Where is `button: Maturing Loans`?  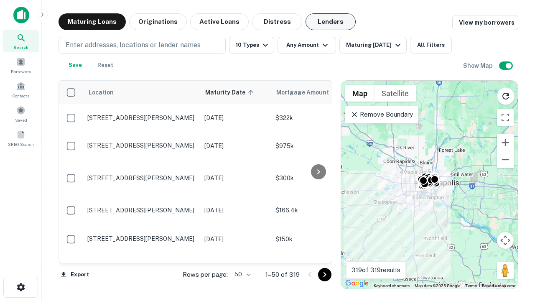 button: Maturing Loans is located at coordinates (92, 22).